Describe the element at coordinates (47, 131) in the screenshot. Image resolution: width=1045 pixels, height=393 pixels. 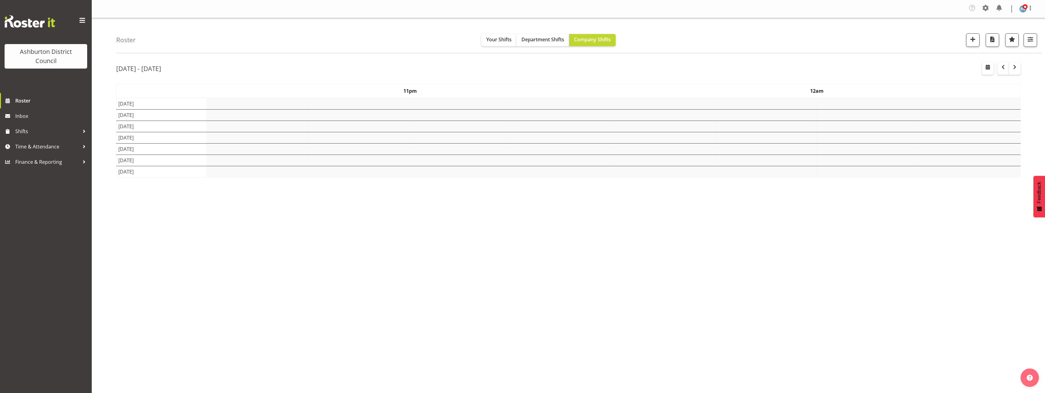
I see `span: Shifts` at that location.